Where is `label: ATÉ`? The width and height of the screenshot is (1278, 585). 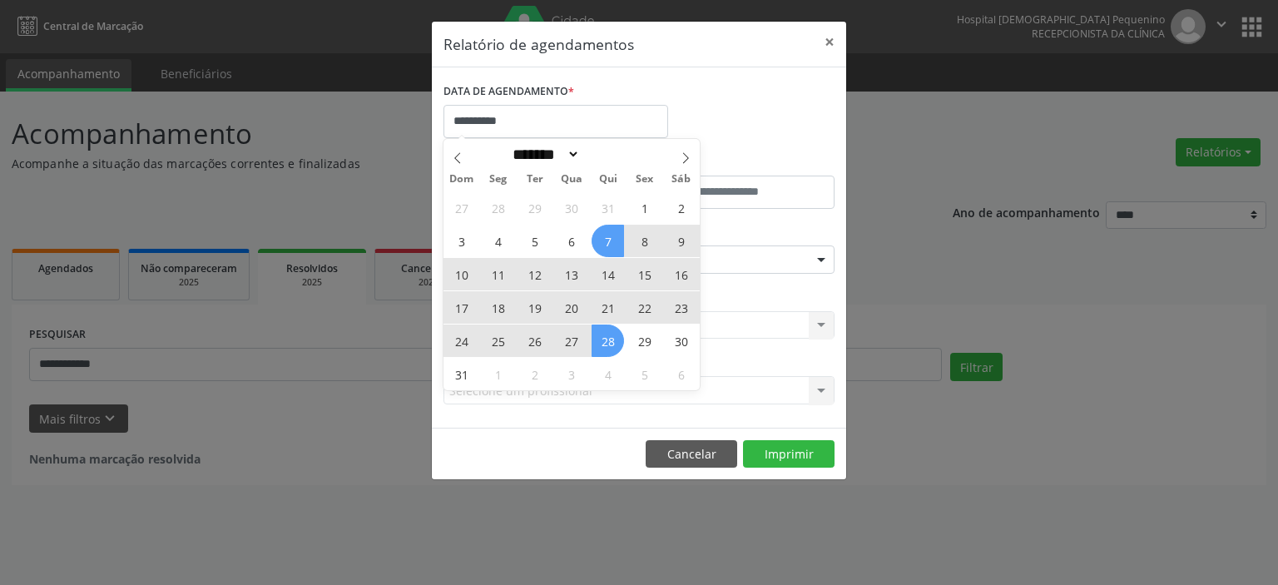
label: ATÉ is located at coordinates (739, 162).